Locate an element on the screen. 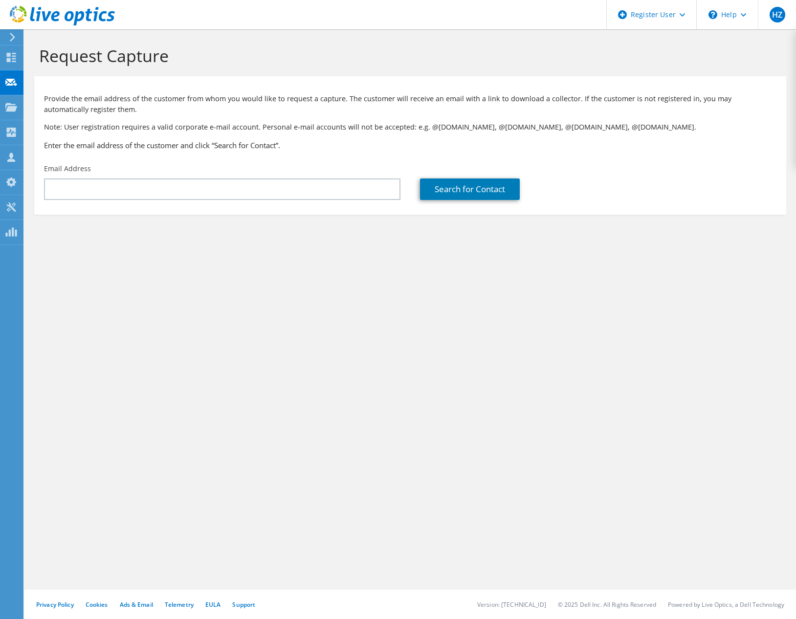  li: Powered by Live Optics, a Dell Technology is located at coordinates (726, 604).